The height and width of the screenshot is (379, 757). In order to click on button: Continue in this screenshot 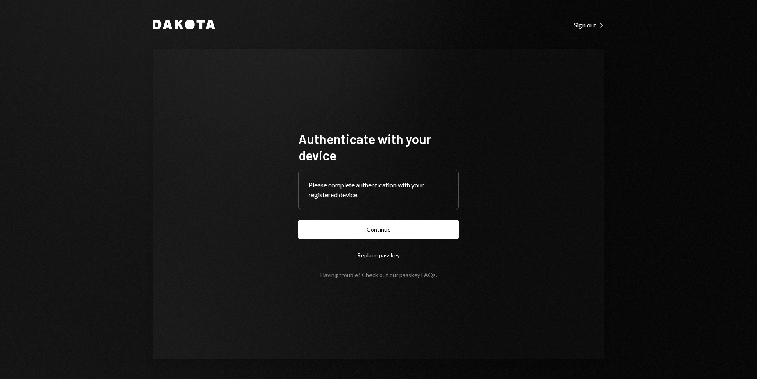, I will do `click(378, 229)`.